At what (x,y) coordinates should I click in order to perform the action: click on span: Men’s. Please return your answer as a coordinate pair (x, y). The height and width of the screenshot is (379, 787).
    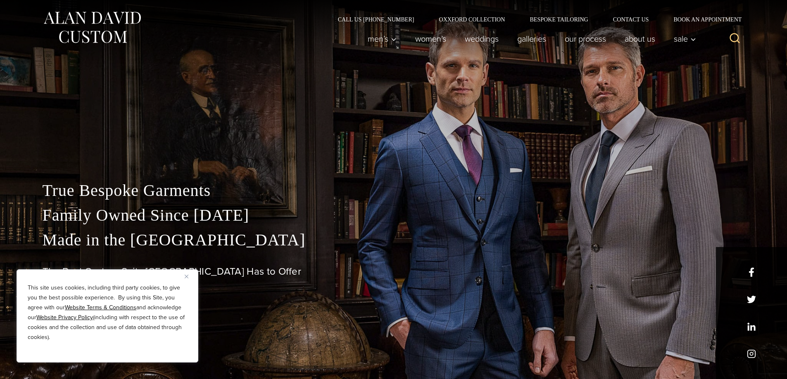
    Looking at the image, I should click on (382, 39).